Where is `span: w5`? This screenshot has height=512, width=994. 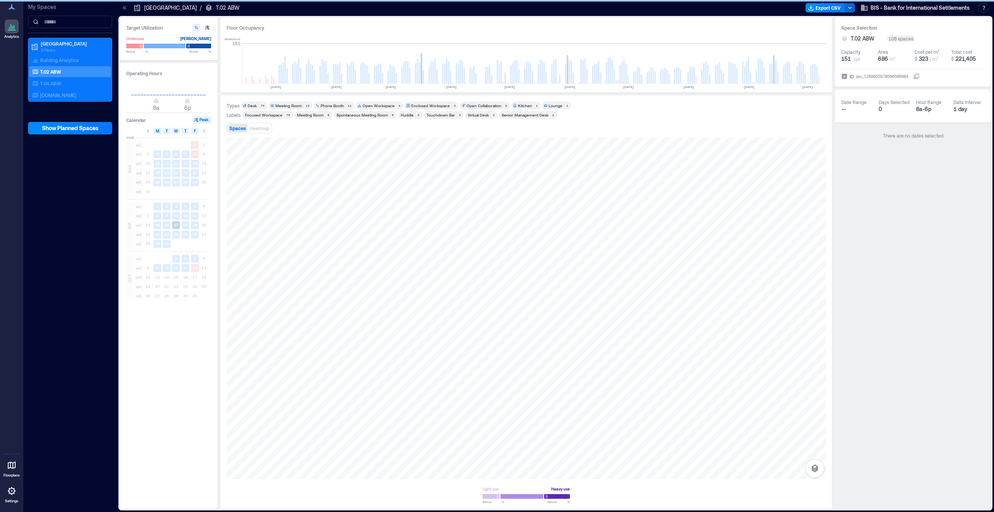 span: w5 is located at coordinates (139, 296).